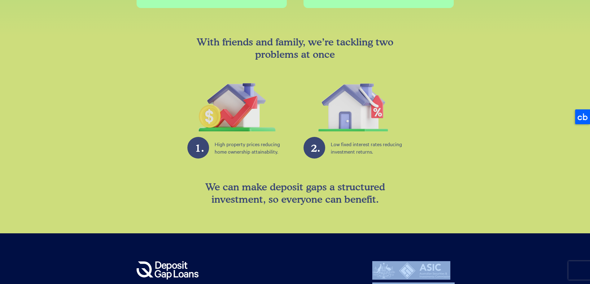 The height and width of the screenshot is (284, 590). Describe the element at coordinates (237, 107) in the screenshot. I see `img: Home with chart` at that location.